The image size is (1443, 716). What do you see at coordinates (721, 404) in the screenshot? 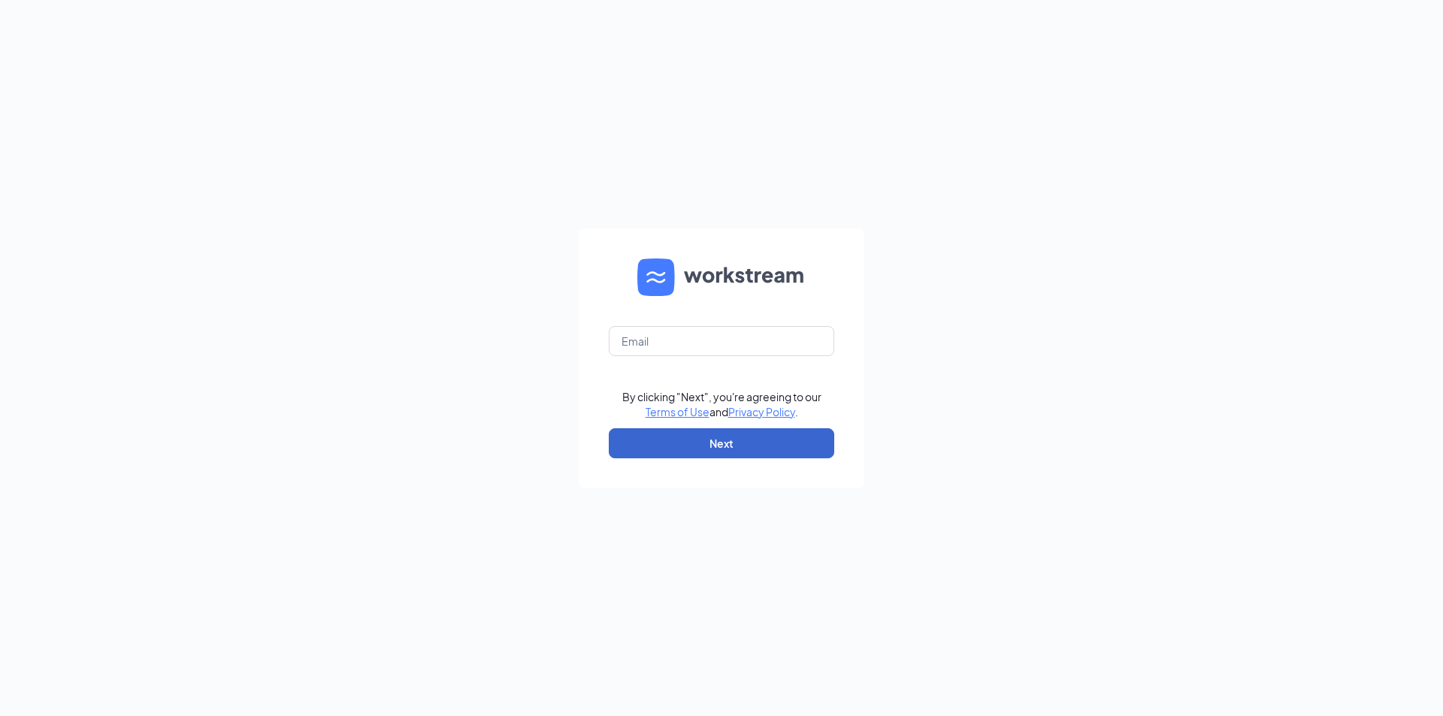
I see `div: By clicking "Next", you're agreeing to our and .` at bounding box center [721, 404].